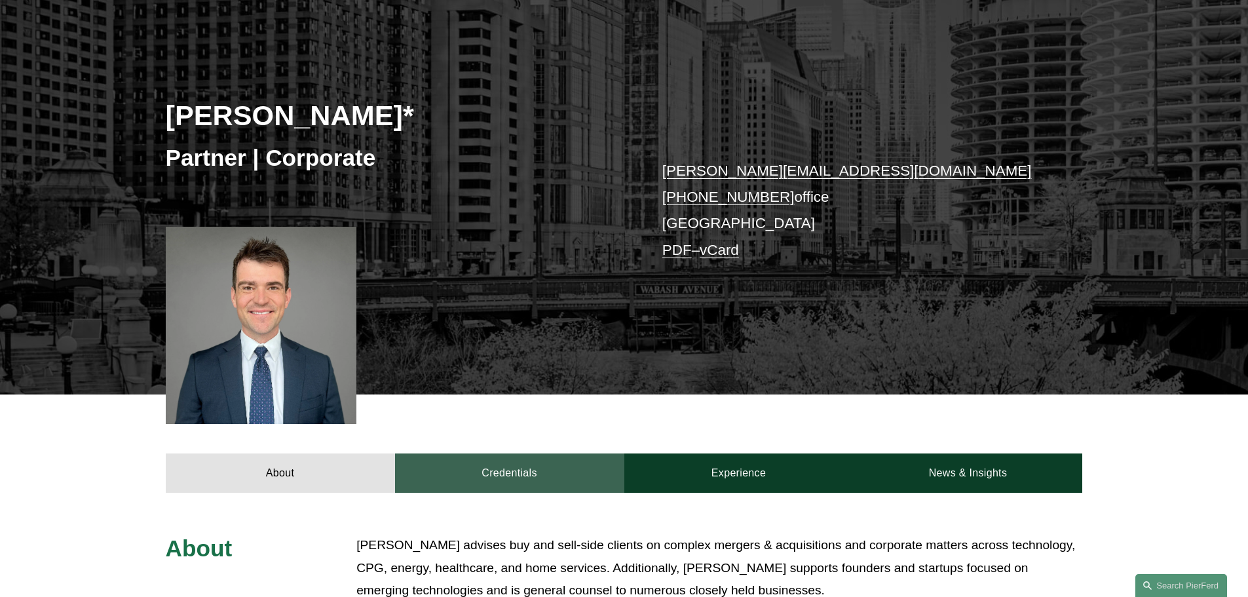 This screenshot has width=1248, height=597. I want to click on span: About, so click(199, 548).